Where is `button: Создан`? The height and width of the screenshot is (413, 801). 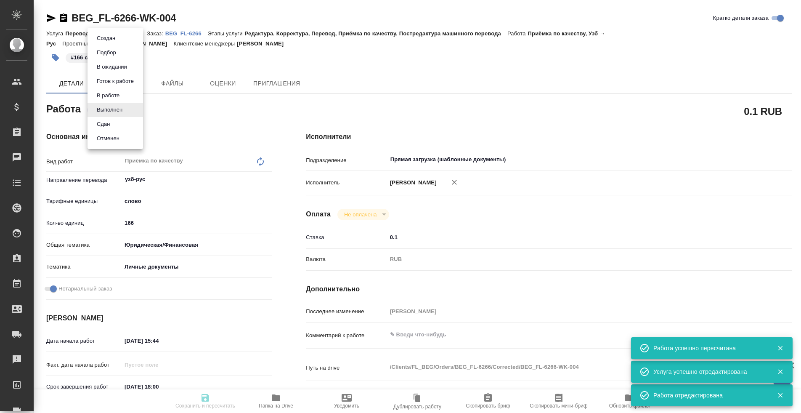 button: Создан is located at coordinates (106, 38).